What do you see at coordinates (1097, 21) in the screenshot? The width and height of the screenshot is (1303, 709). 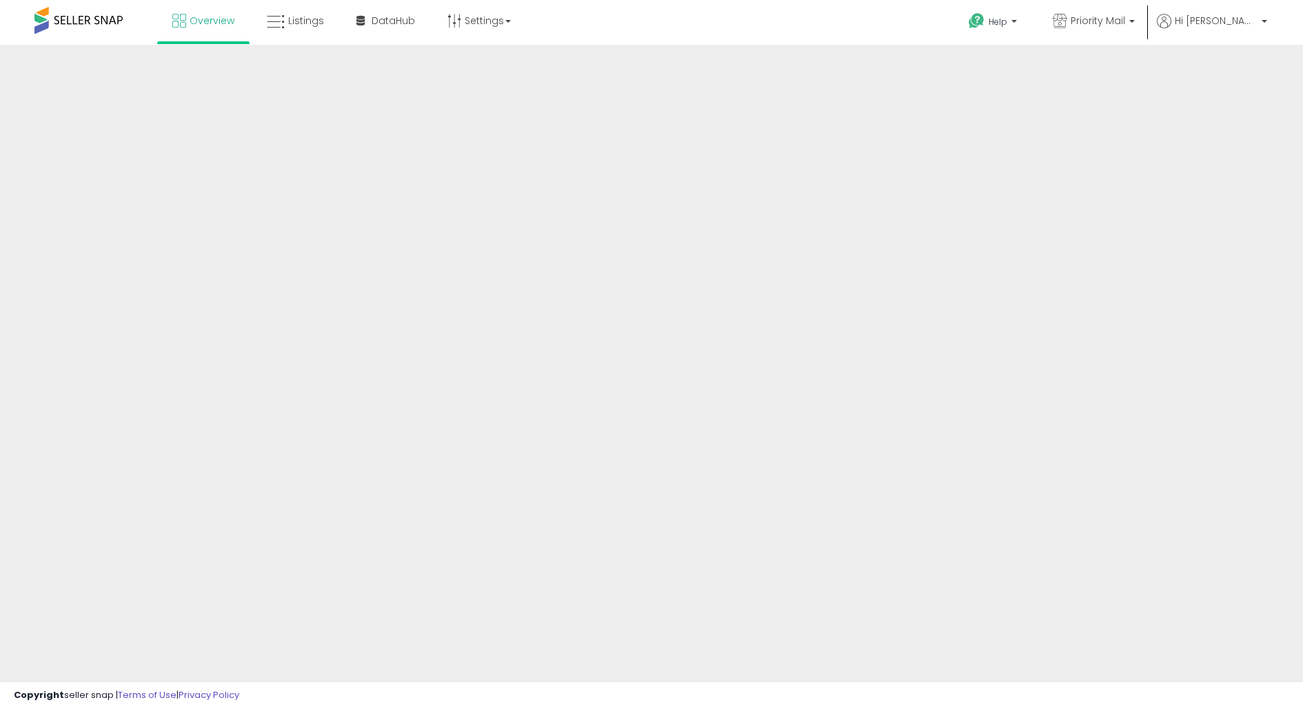 I see `span: Priority Mail` at bounding box center [1097, 21].